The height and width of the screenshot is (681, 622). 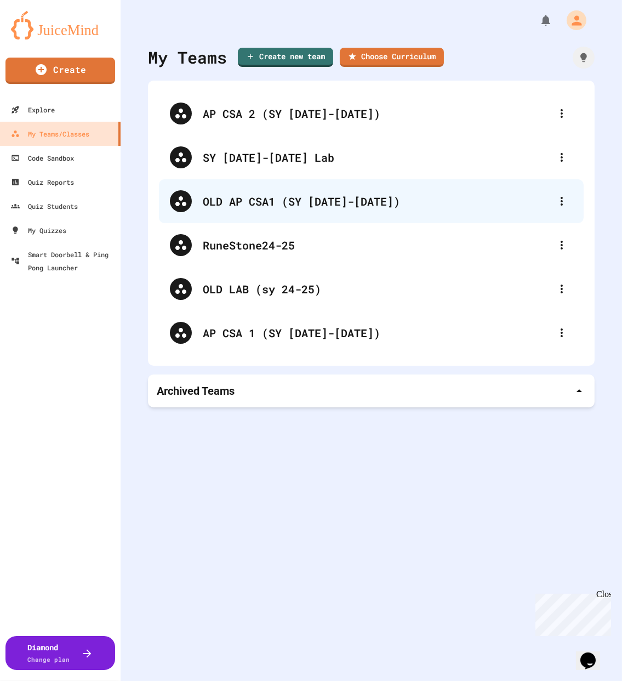 I want to click on a: Create, so click(x=60, y=71).